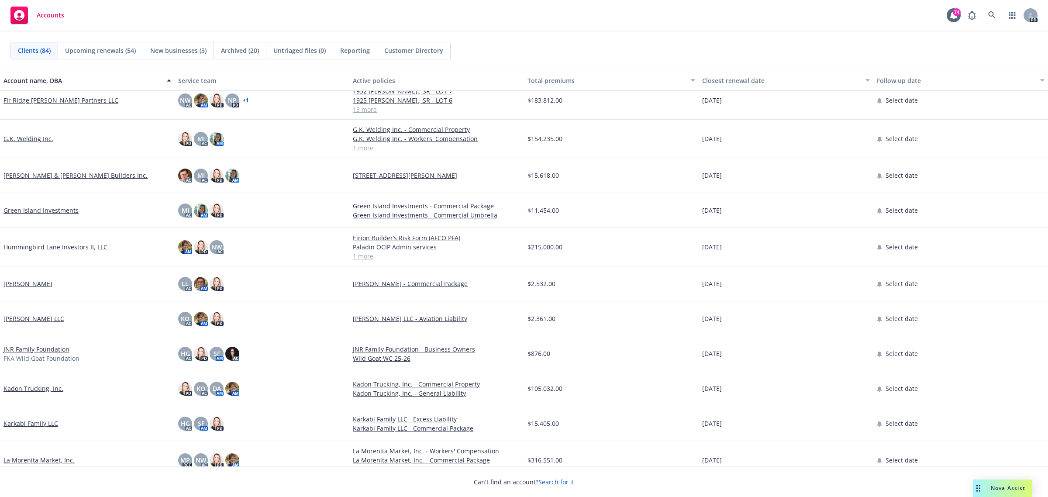 The width and height of the screenshot is (1048, 497). What do you see at coordinates (1003, 488) in the screenshot?
I see `button: Nova Assist` at bounding box center [1003, 488].